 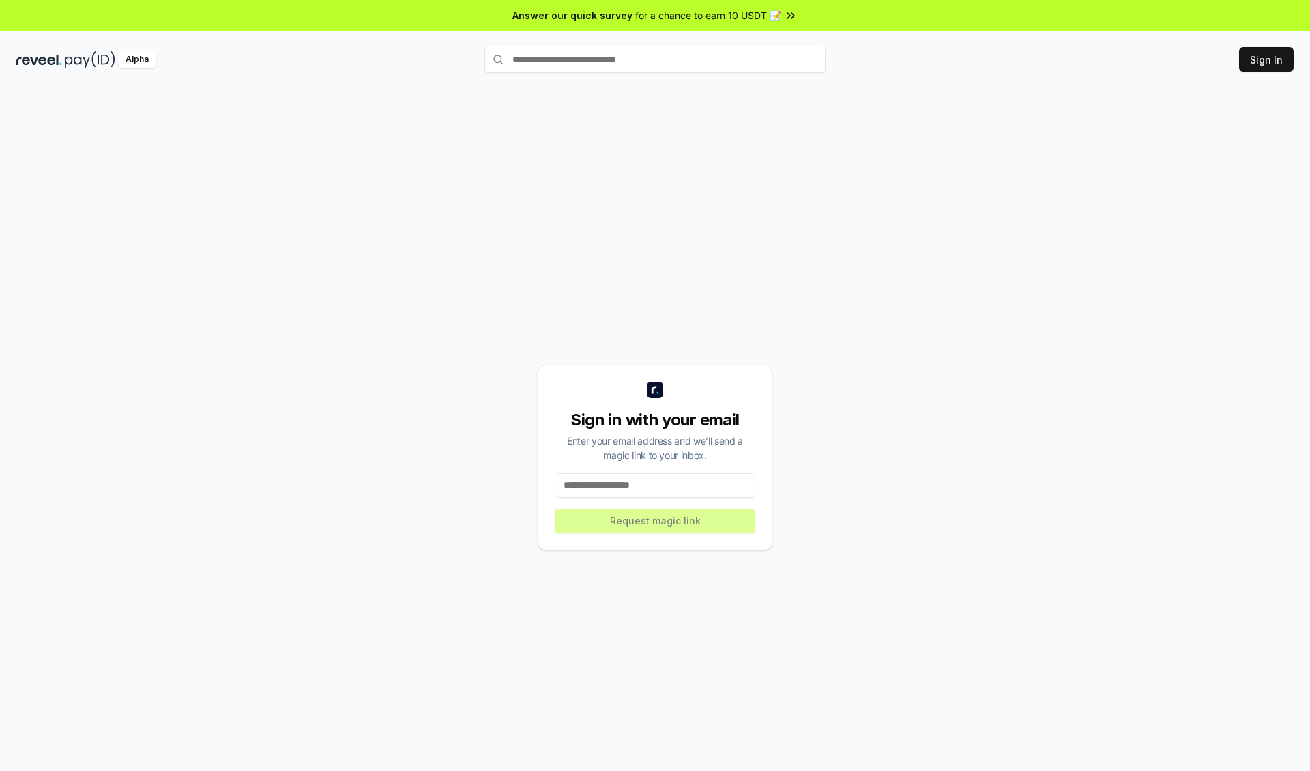 What do you see at coordinates (39, 59) in the screenshot?
I see `img: reveel_dark` at bounding box center [39, 59].